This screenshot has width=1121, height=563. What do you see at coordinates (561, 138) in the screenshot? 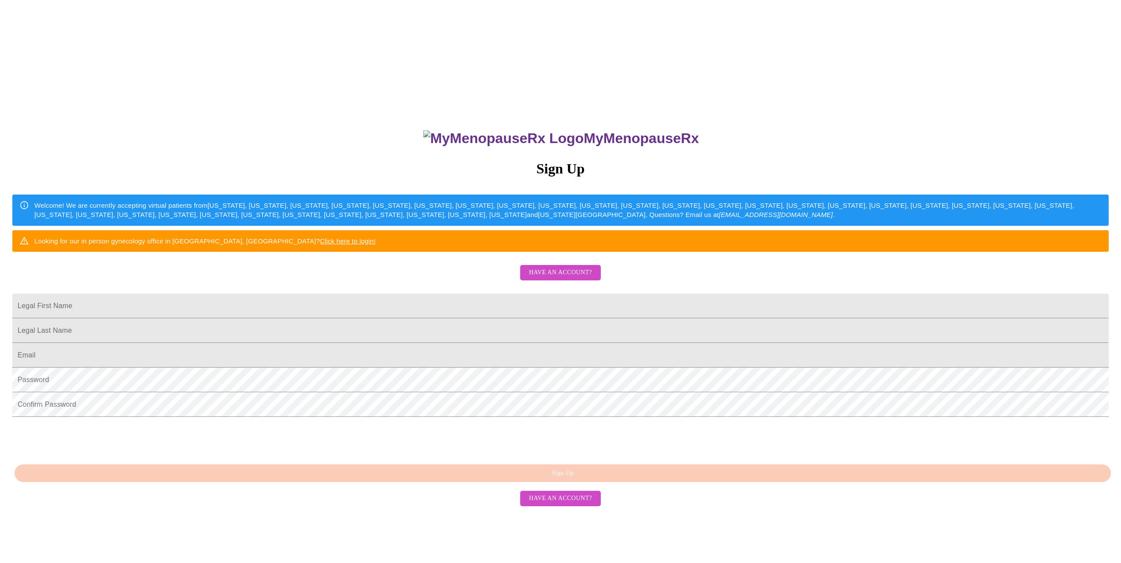
I see `h3: MyMenopauseRx` at bounding box center [561, 138].